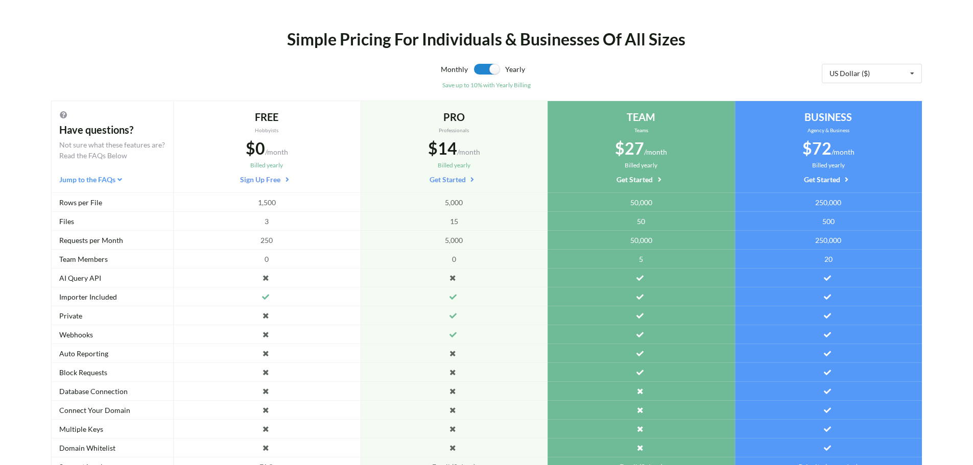 The height and width of the screenshot is (465, 973). Describe the element at coordinates (828, 130) in the screenshot. I see `div: Agency & Business` at that location.